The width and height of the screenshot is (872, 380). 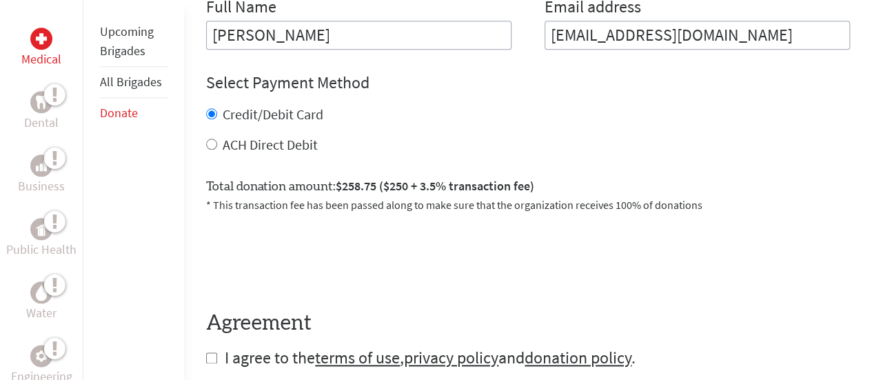 I want to click on img: Dental, so click(x=41, y=101).